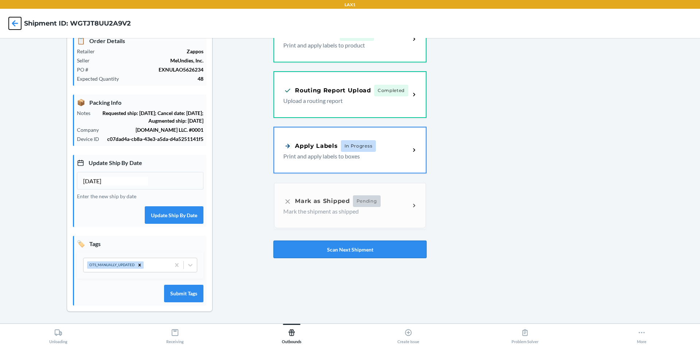  Describe the element at coordinates (391, 90) in the screenshot. I see `span: Completed` at that location.